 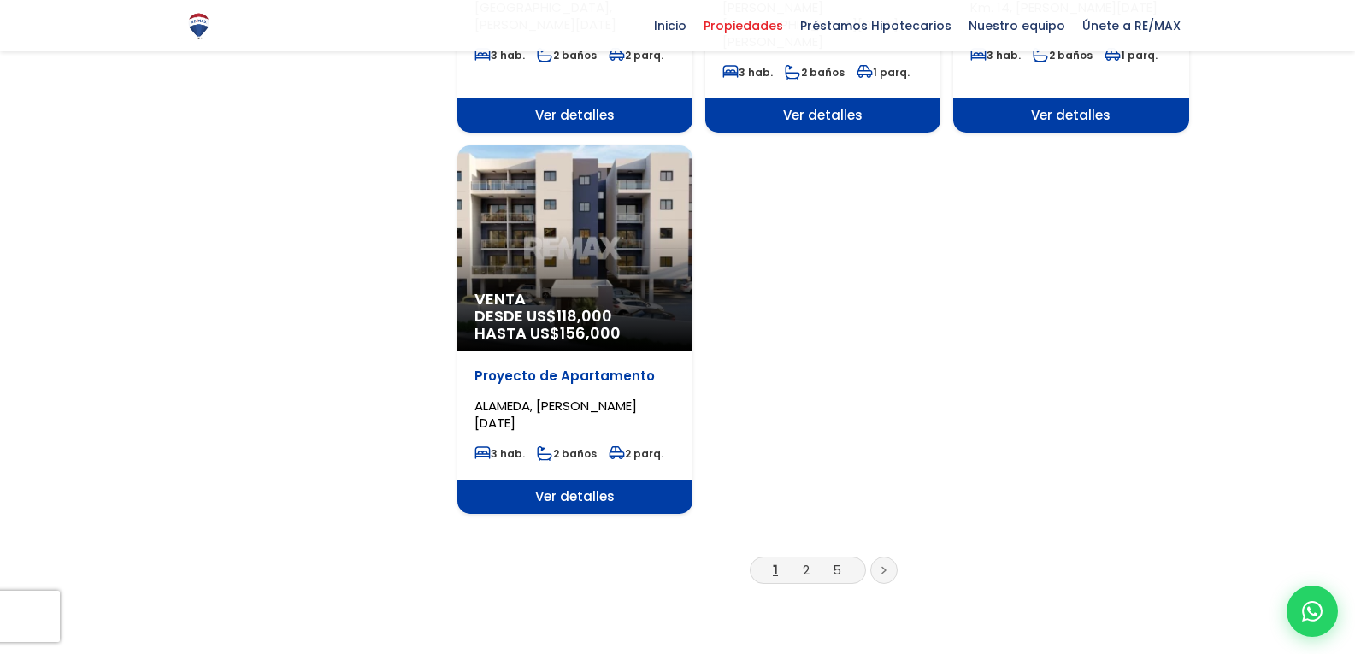 What do you see at coordinates (837, 569) in the screenshot?
I see `a: 5` at bounding box center [837, 569].